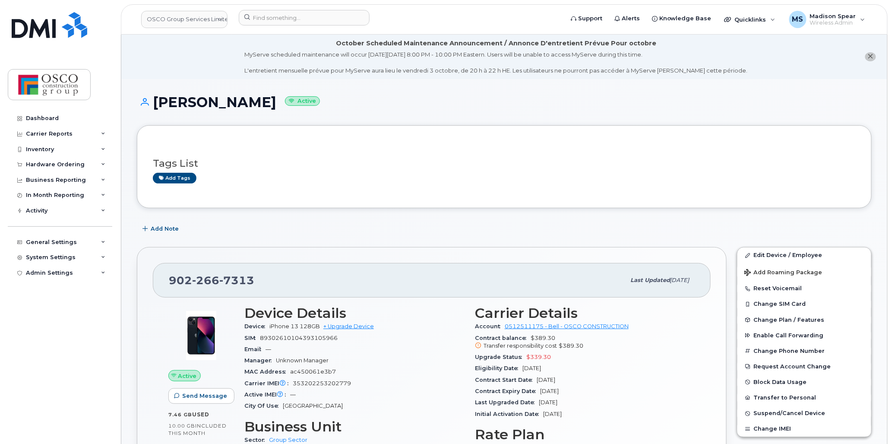  Describe the element at coordinates (503, 338) in the screenshot. I see `span: Contract balance` at that location.